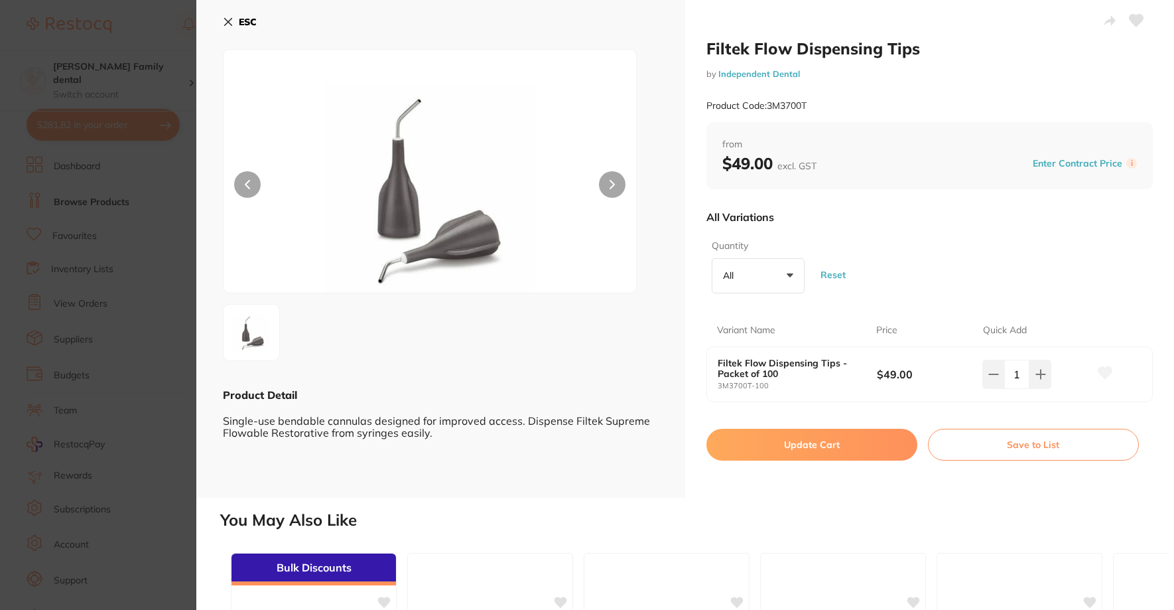  Describe the element at coordinates (1132, 163) in the screenshot. I see `label: i` at that location.